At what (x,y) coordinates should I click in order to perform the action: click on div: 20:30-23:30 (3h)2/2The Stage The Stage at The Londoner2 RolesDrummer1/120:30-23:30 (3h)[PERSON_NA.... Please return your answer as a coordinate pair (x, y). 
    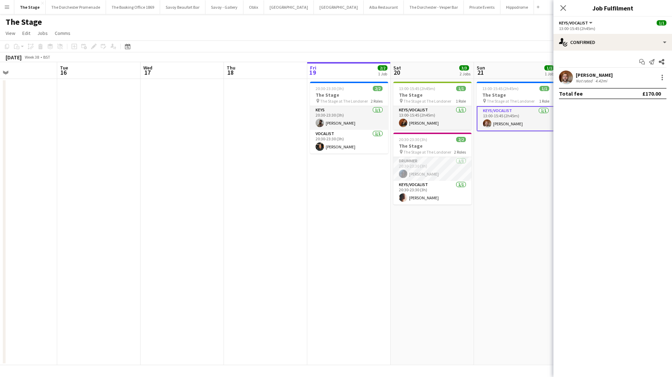
    Looking at the image, I should click on (432, 168).